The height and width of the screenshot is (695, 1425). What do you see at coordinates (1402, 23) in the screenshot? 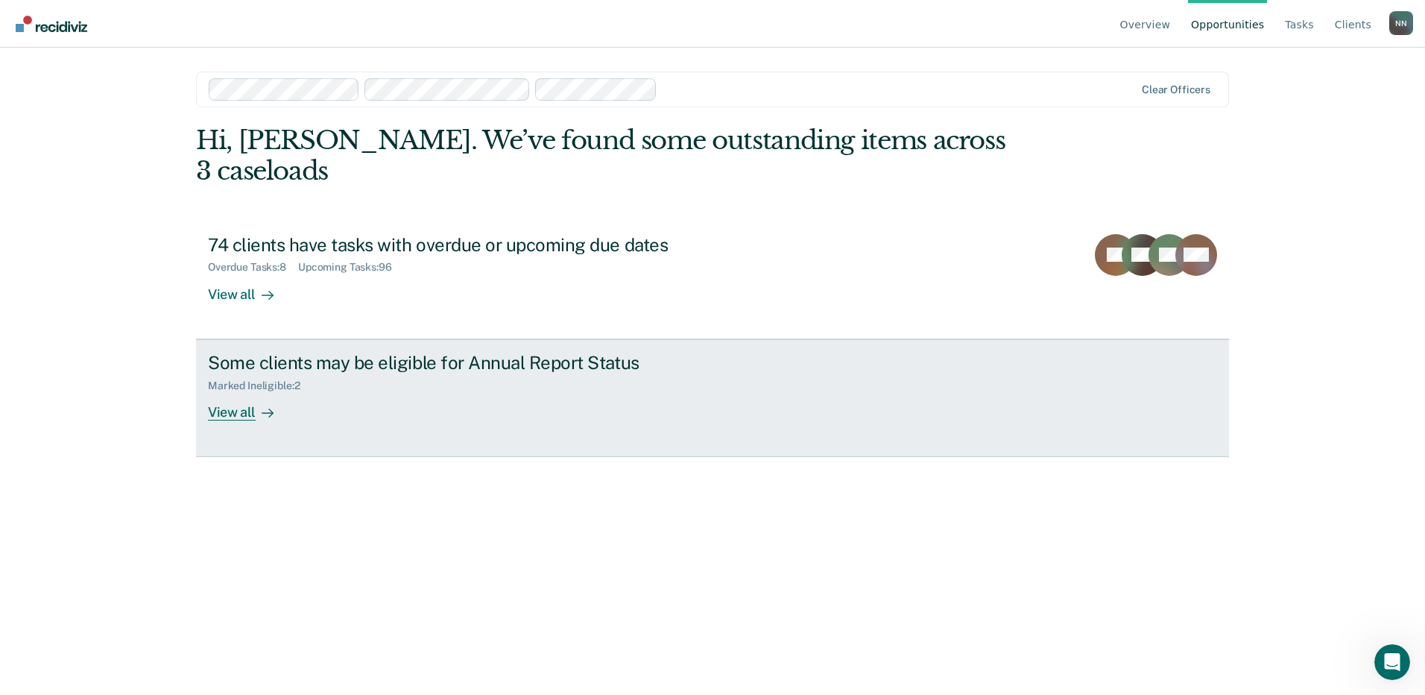
I see `button: Profile dropdown button` at bounding box center [1402, 23].